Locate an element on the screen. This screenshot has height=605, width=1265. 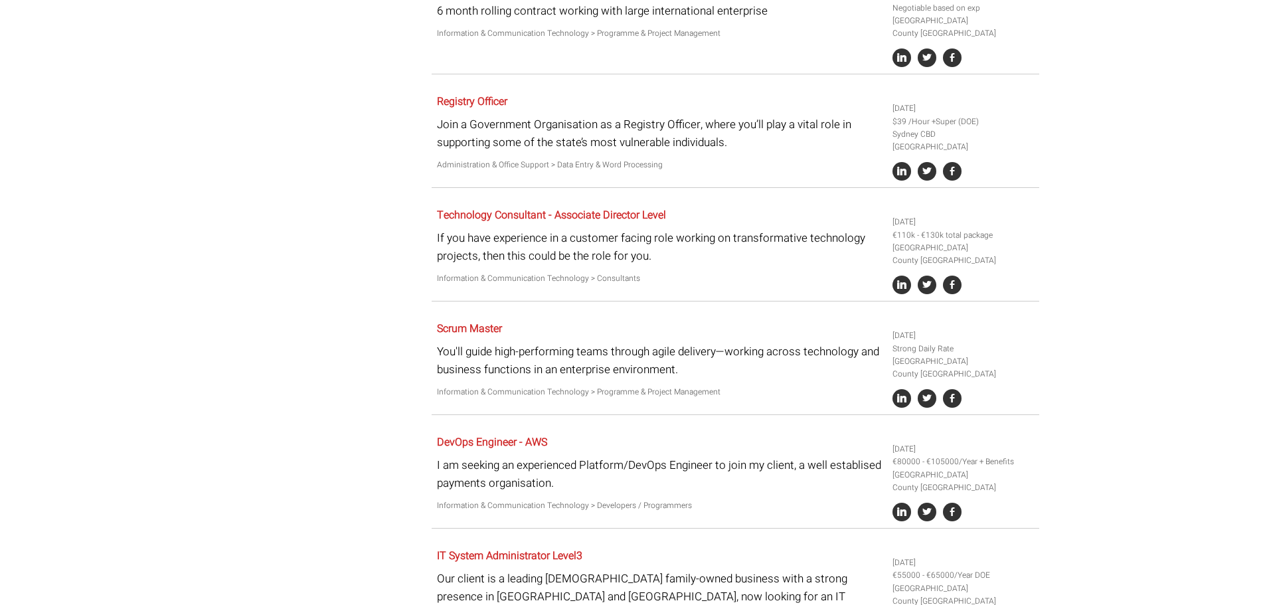
li: €110k - €130k total package is located at coordinates (964, 235).